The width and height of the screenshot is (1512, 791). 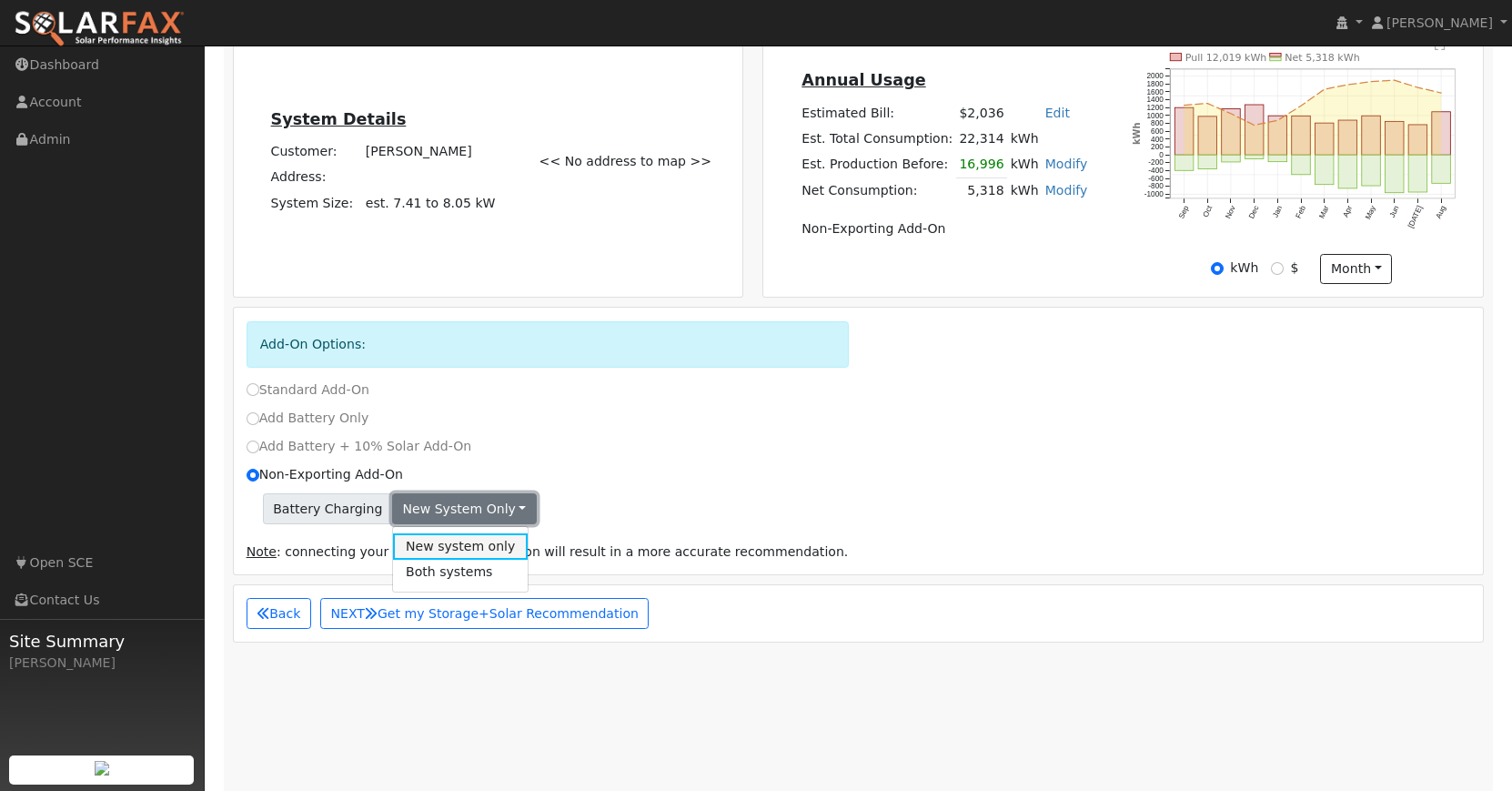 I want to click on text: -200, so click(x=1155, y=163).